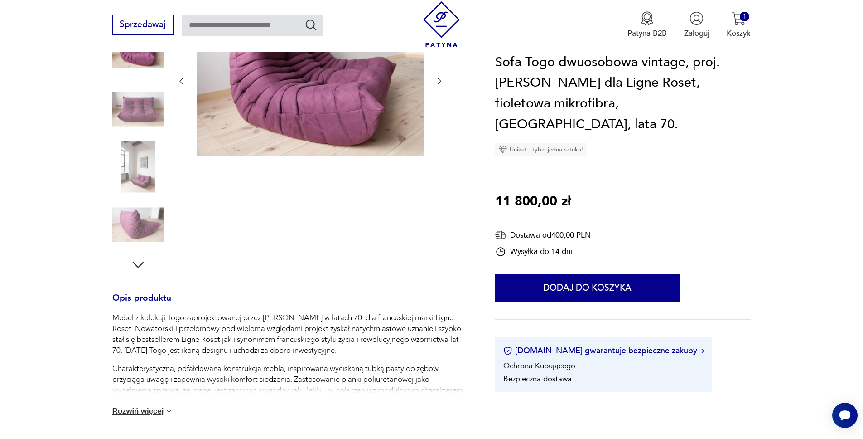 The height and width of the screenshot is (439, 863). I want to click on button: Zaloguj, so click(697, 25).